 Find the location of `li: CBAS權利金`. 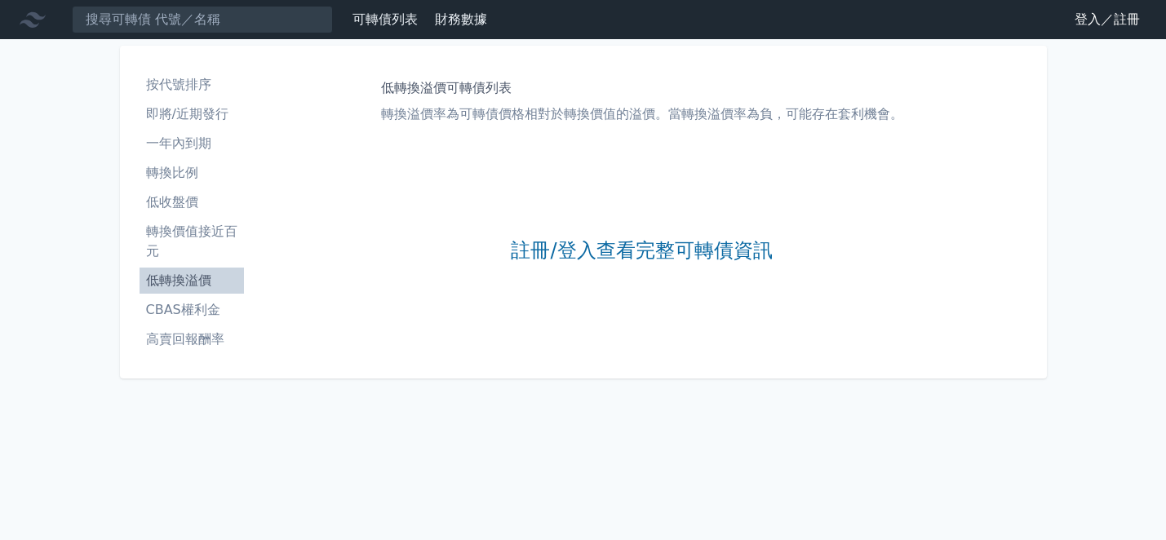

li: CBAS權利金 is located at coordinates (192, 310).